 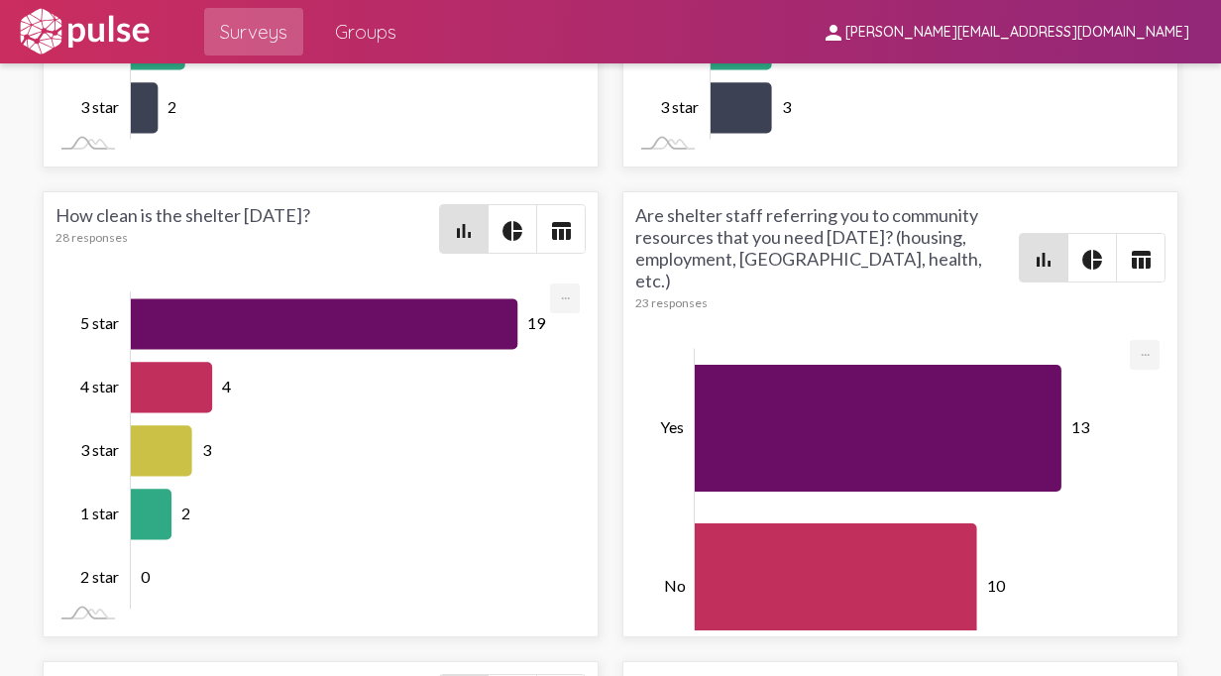 What do you see at coordinates (254, 32) in the screenshot?
I see `a: Surveys` at bounding box center [254, 32].